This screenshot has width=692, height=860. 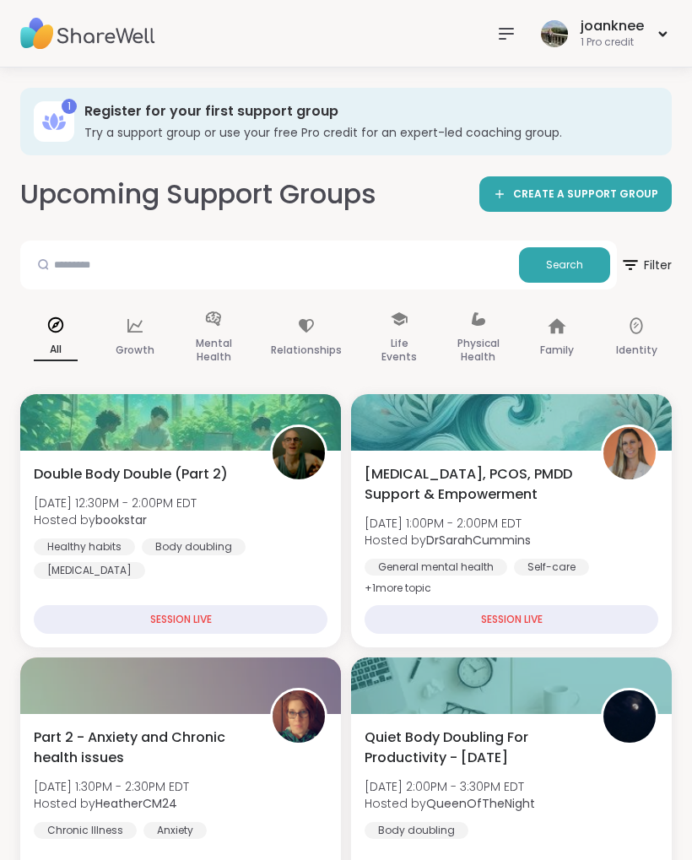 What do you see at coordinates (629, 716) in the screenshot?
I see `img: QueenOfTheNight` at bounding box center [629, 716].